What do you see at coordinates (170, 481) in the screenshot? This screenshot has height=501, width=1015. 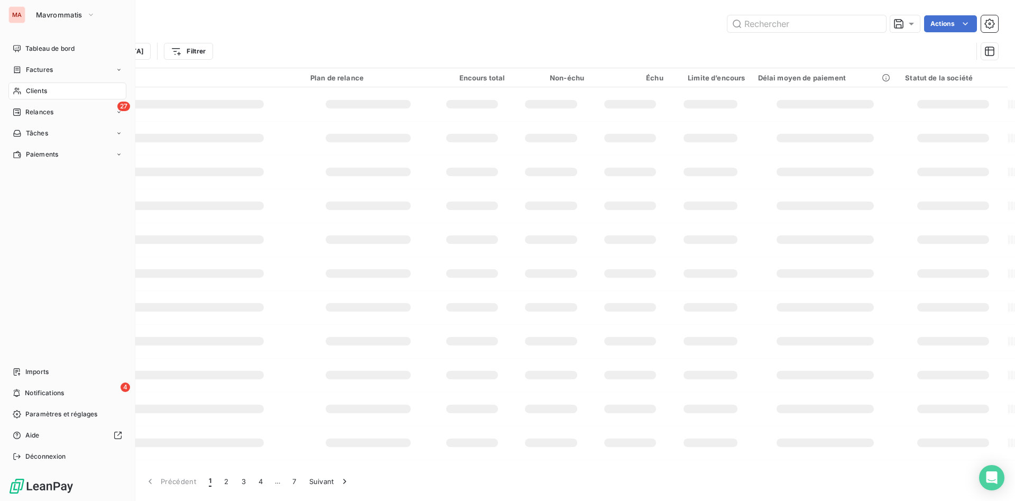 I see `button: Précédent` at bounding box center [170, 481].